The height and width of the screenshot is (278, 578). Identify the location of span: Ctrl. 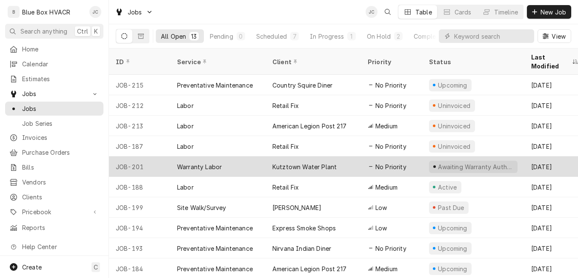
(83, 31).